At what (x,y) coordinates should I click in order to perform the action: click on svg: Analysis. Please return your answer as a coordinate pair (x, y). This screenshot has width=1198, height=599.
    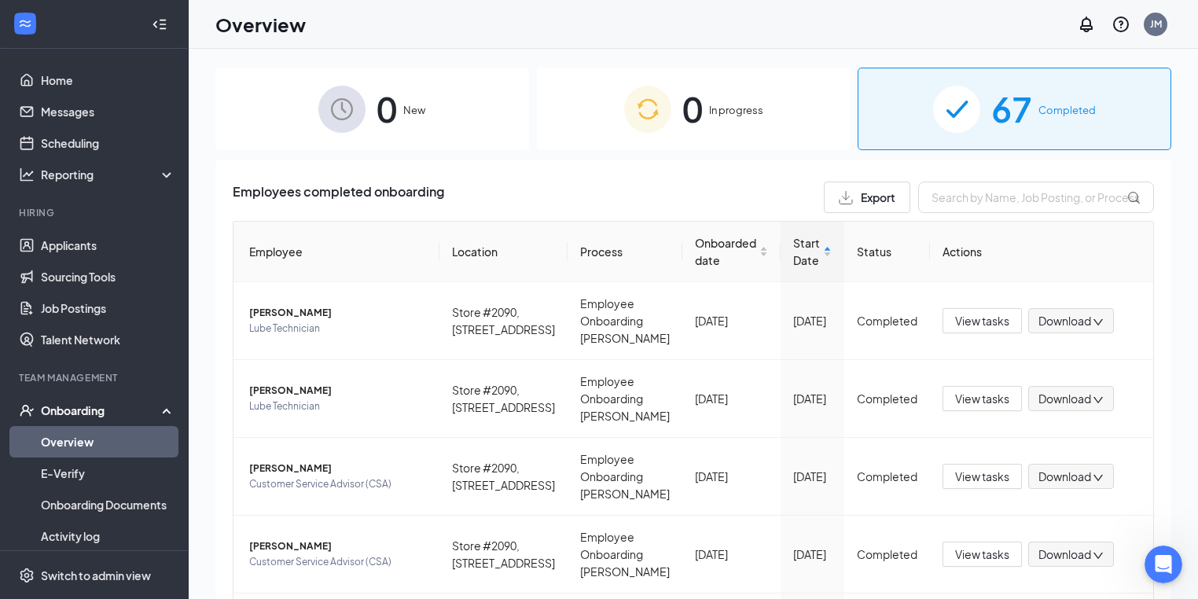
    Looking at the image, I should click on (27, 175).